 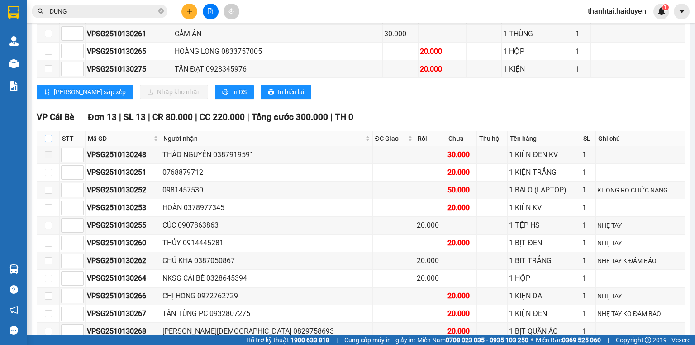 I want to click on div: 1 KIỆN DÀI, so click(x=544, y=295).